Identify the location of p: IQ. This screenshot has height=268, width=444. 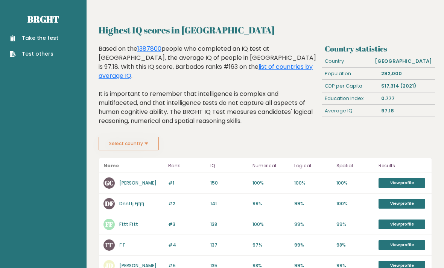
(229, 166).